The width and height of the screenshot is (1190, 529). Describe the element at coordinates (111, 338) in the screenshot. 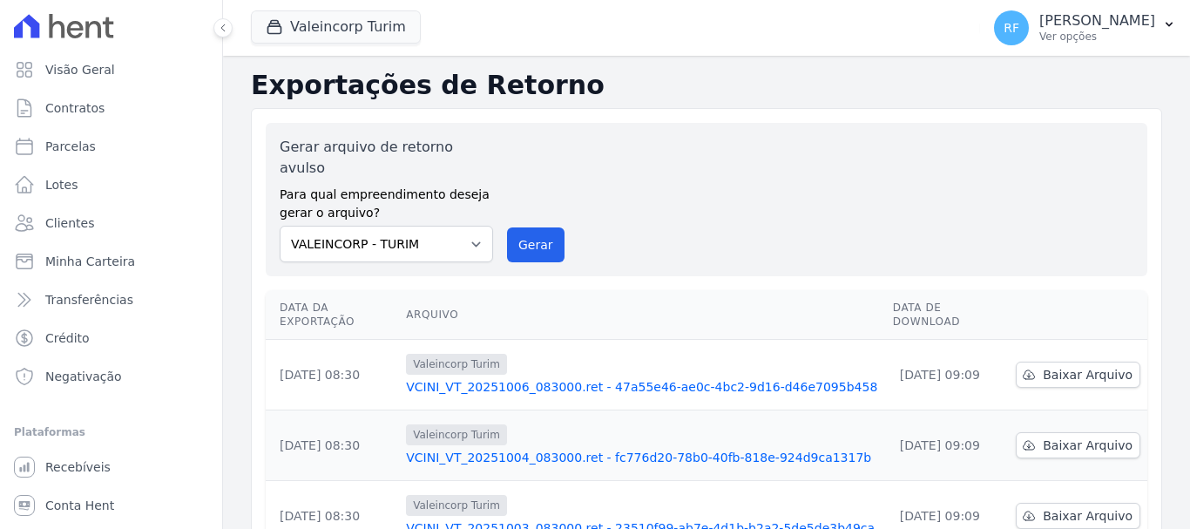

I see `a: Crédito` at that location.